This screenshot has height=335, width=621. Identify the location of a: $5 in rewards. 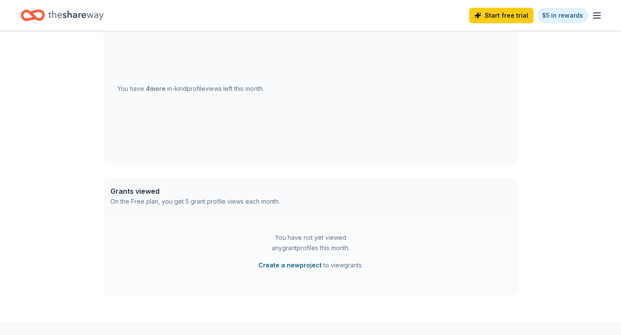
(562, 16).